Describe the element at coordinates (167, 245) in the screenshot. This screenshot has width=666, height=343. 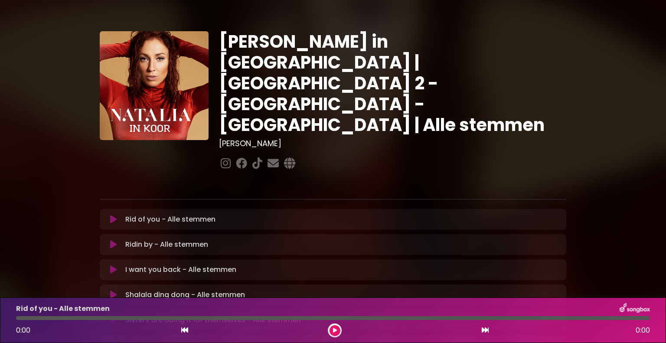
I see `p: Ridin by - Alle stemmen` at that location.